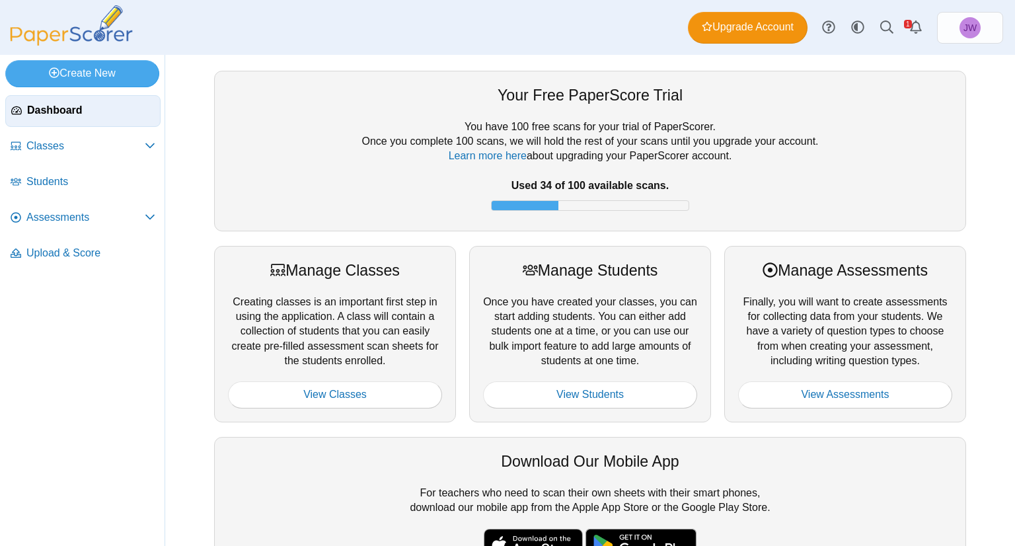 This screenshot has width=1015, height=546. Describe the element at coordinates (91, 182) in the screenshot. I see `span: Students` at that location.